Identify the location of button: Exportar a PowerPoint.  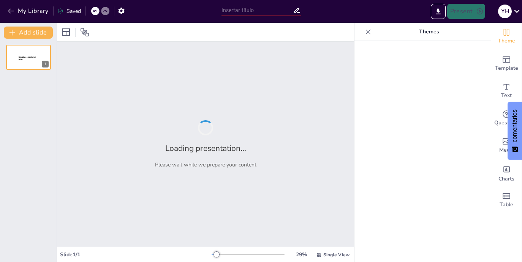
(438, 11).